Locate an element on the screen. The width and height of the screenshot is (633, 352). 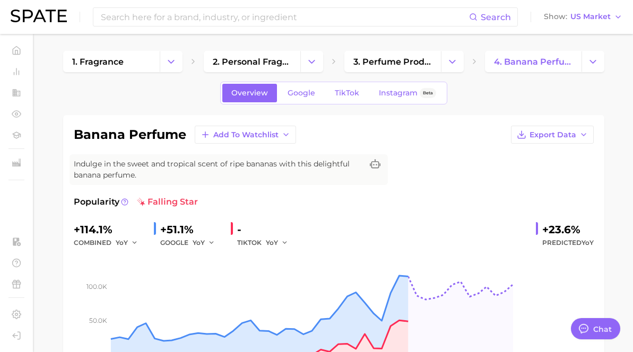
span: falling star is located at coordinates (167, 202).